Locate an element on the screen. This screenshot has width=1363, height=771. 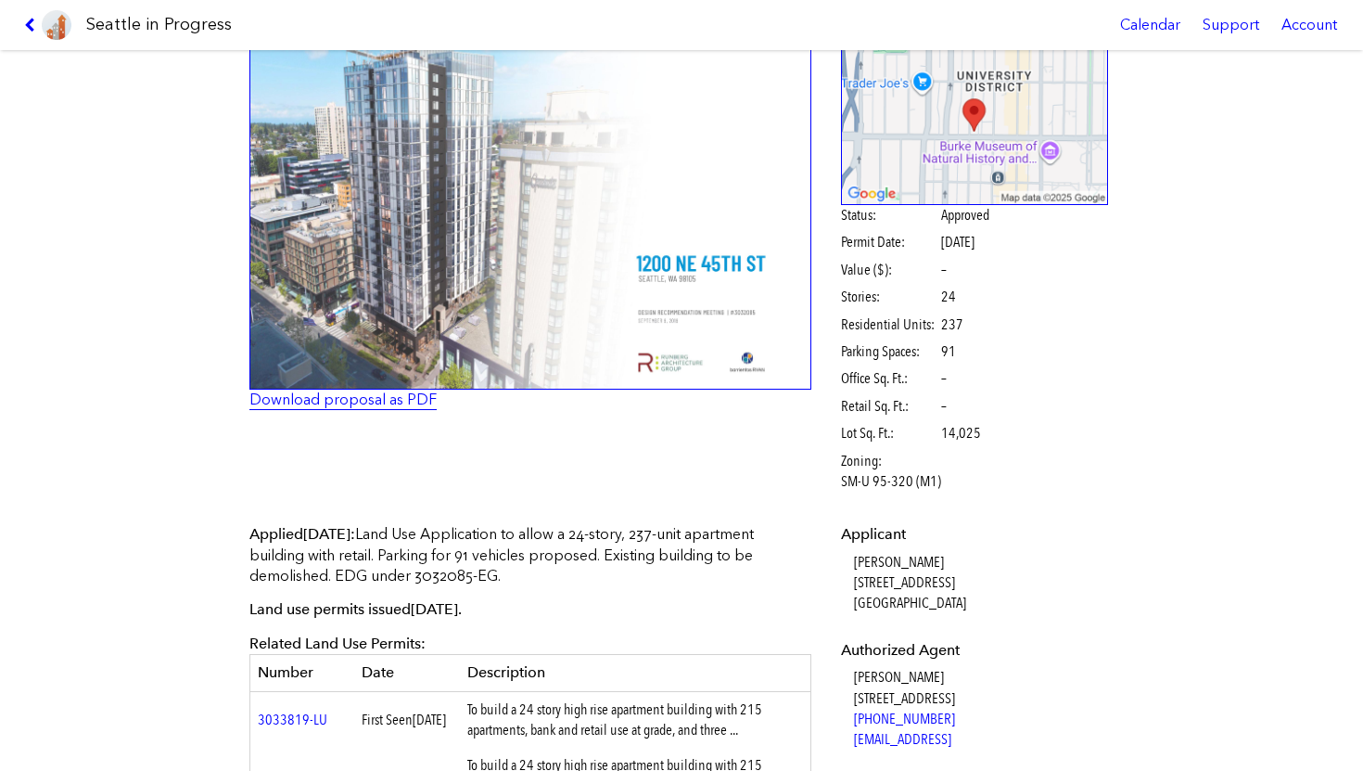
span: Value ($): is located at coordinates (889, 270).